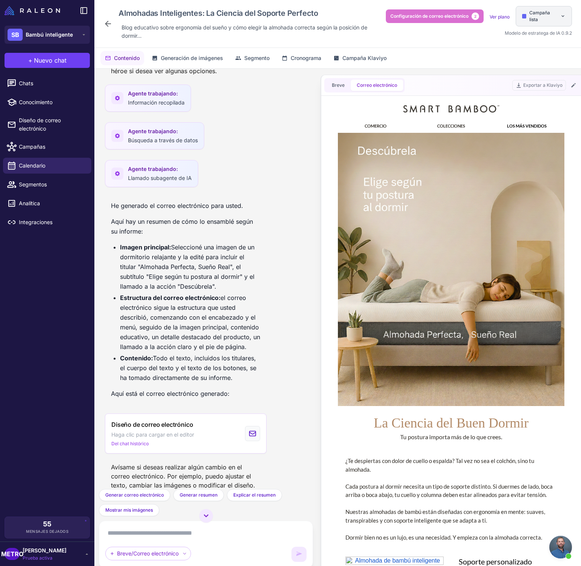  I want to click on font: Contenido:, so click(136, 358).